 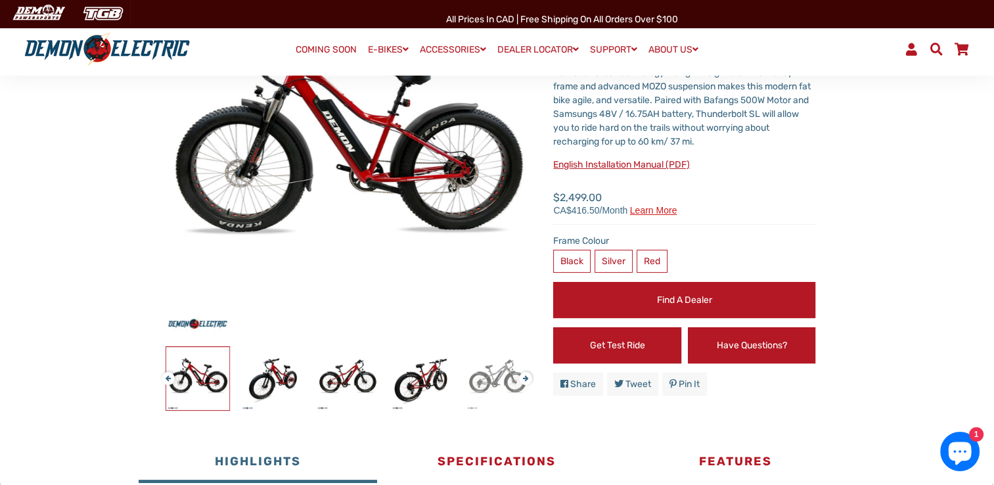 What do you see at coordinates (684, 300) in the screenshot?
I see `a: Find a Dealer` at bounding box center [684, 300].